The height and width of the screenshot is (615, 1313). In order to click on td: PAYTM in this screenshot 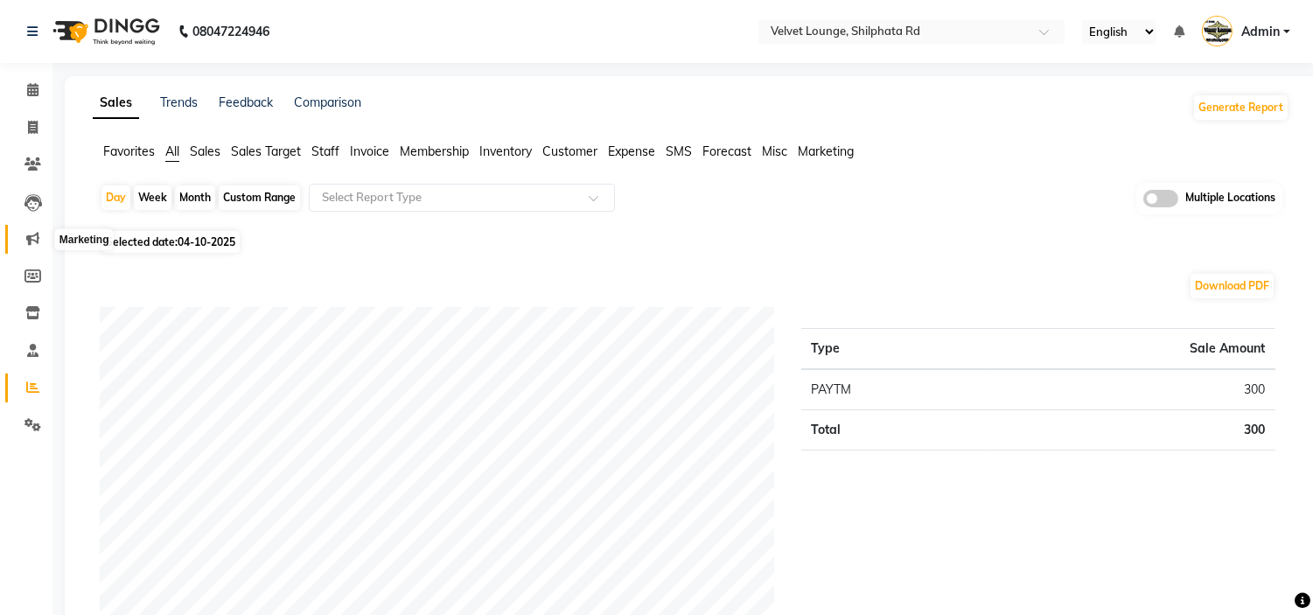, I will do `click(893, 389)`.